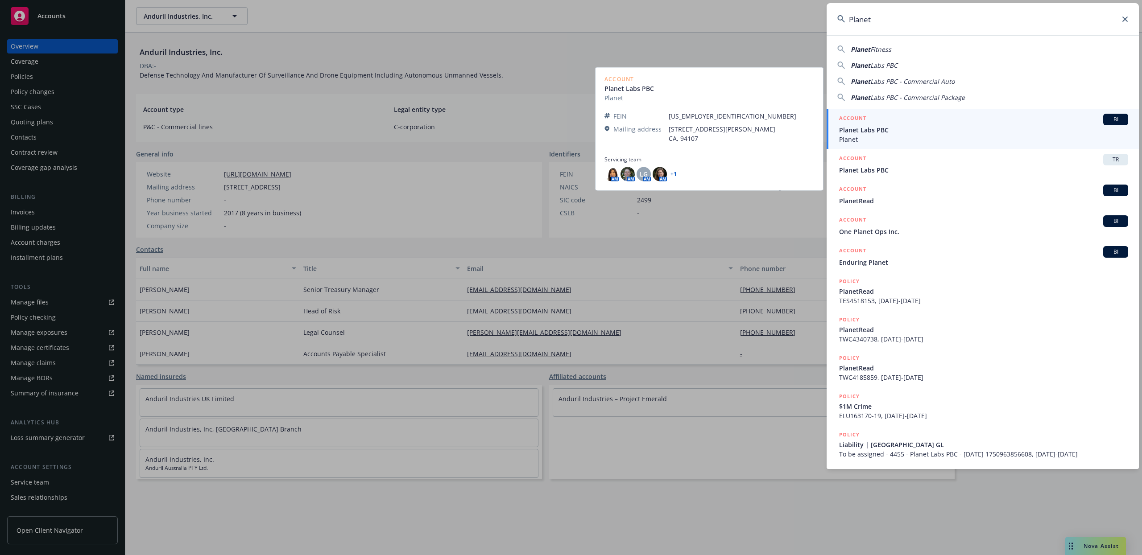 This screenshot has width=1142, height=555. What do you see at coordinates (982, 19) in the screenshot?
I see `input: Search...` at bounding box center [982, 19].